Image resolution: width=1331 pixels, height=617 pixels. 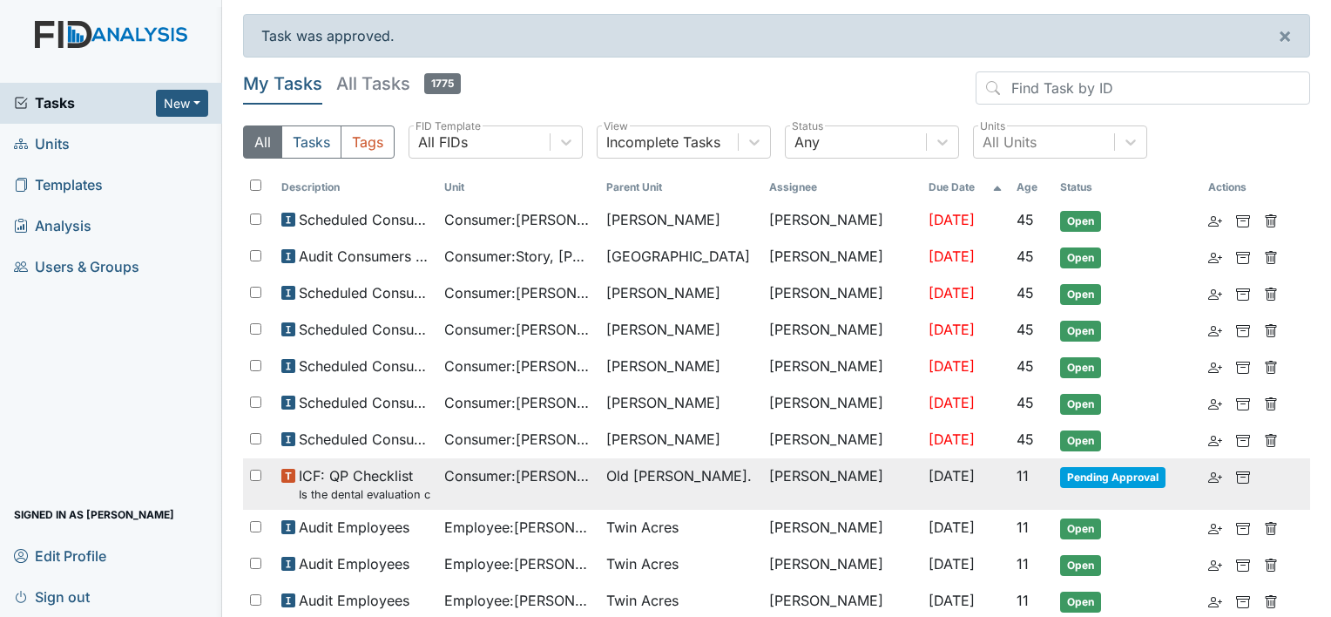 I want to click on span: 1775, so click(x=443, y=84).